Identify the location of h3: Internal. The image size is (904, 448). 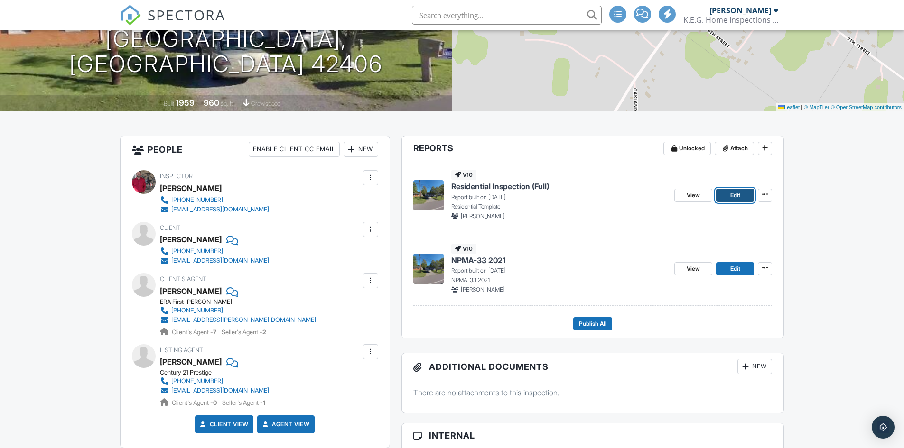
(593, 436).